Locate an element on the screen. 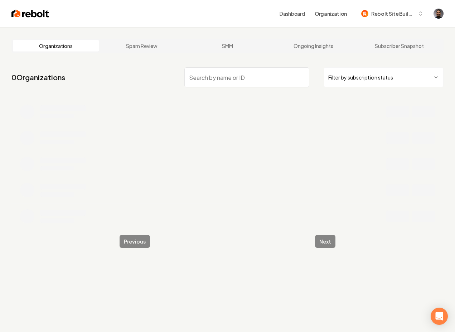 The height and width of the screenshot is (332, 455). a: Dashboard is located at coordinates (292, 14).